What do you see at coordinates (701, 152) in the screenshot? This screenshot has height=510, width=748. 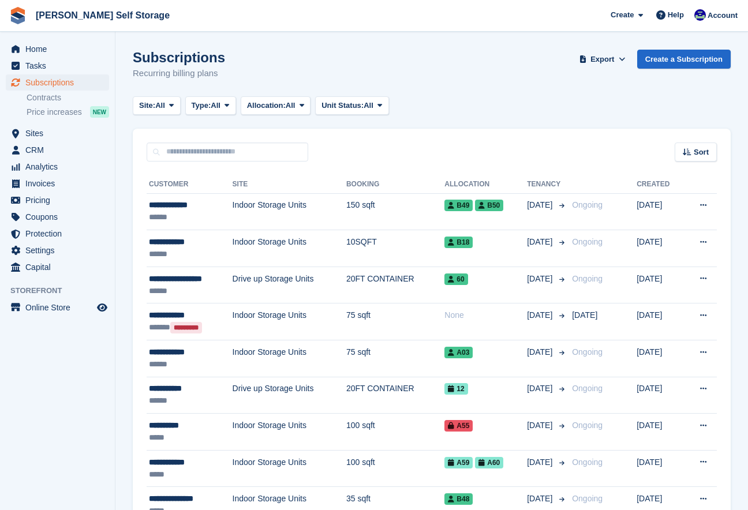 I see `span: Sort` at bounding box center [701, 152].